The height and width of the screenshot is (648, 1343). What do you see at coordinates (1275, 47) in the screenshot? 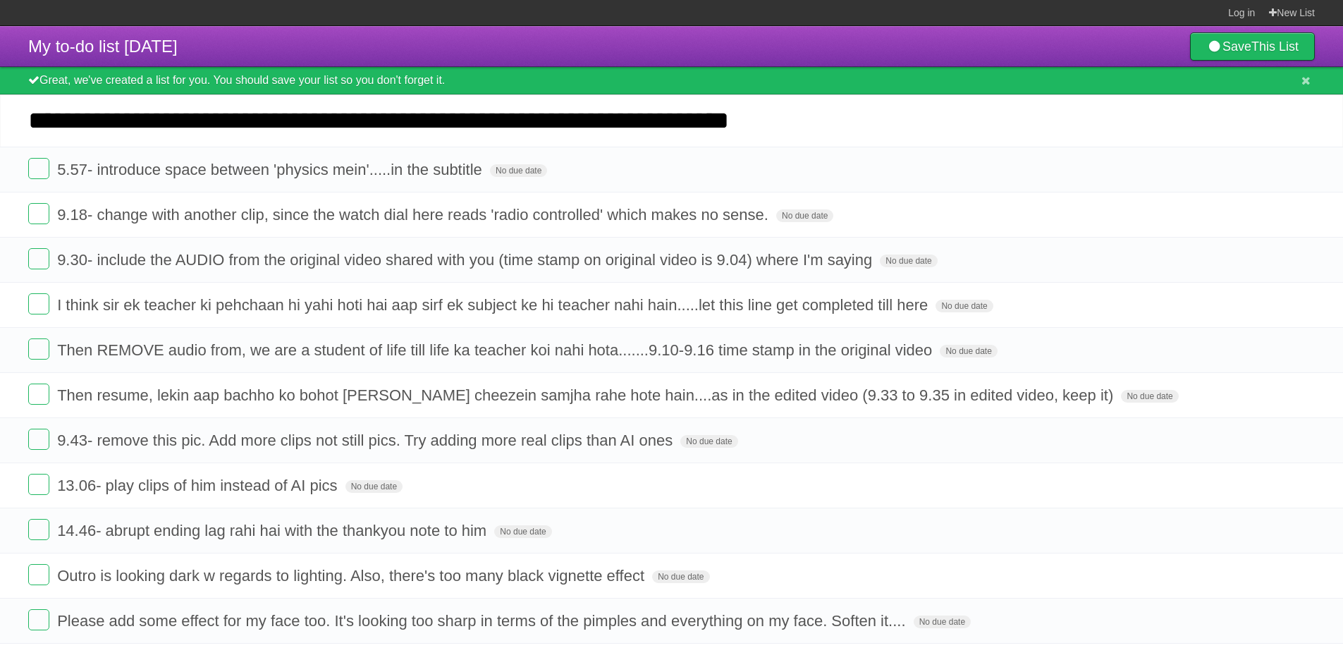
I see `b: This List` at bounding box center [1275, 47].